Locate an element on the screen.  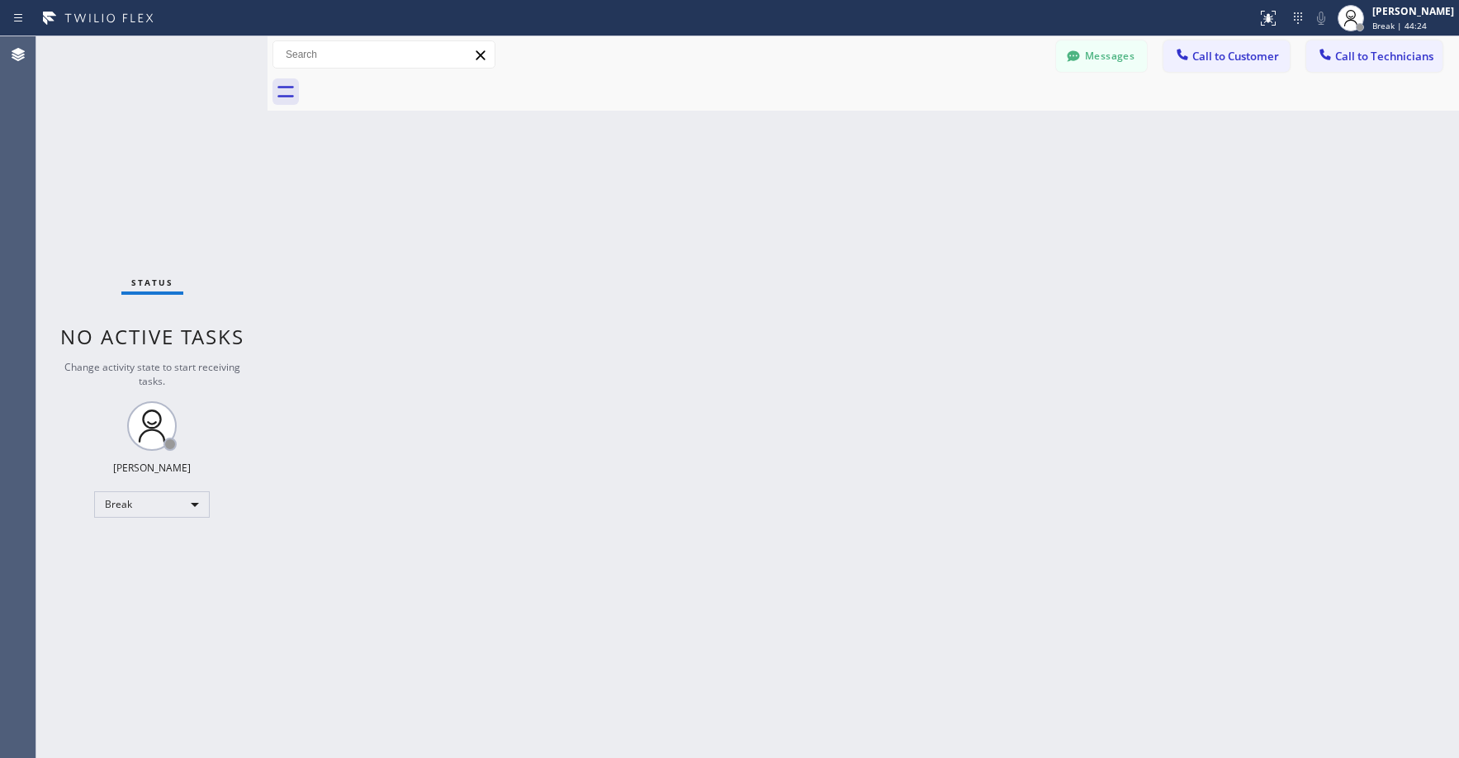
button: Messages is located at coordinates (1102, 56).